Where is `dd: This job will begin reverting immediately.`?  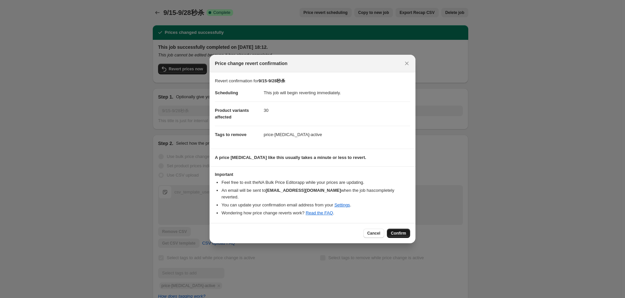 dd: This job will begin reverting immediately. is located at coordinates (337, 93).